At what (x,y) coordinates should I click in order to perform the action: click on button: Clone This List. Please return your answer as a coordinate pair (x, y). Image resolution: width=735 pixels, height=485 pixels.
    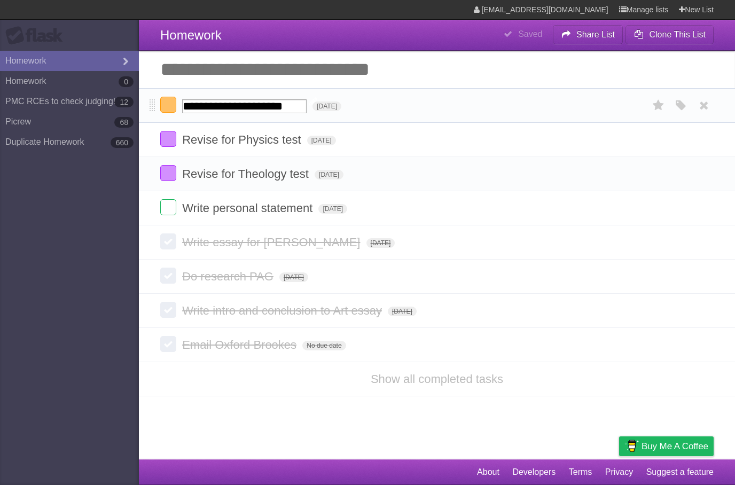
    Looking at the image, I should click on (669, 35).